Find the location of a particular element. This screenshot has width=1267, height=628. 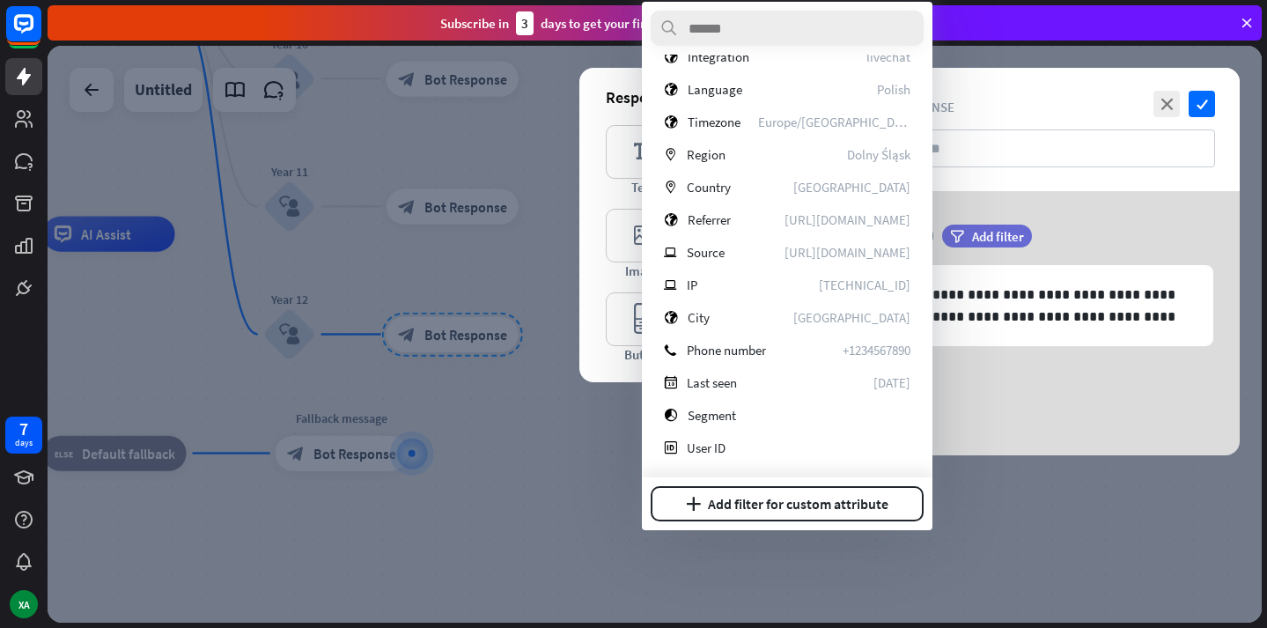

span: Segment is located at coordinates (711, 415).